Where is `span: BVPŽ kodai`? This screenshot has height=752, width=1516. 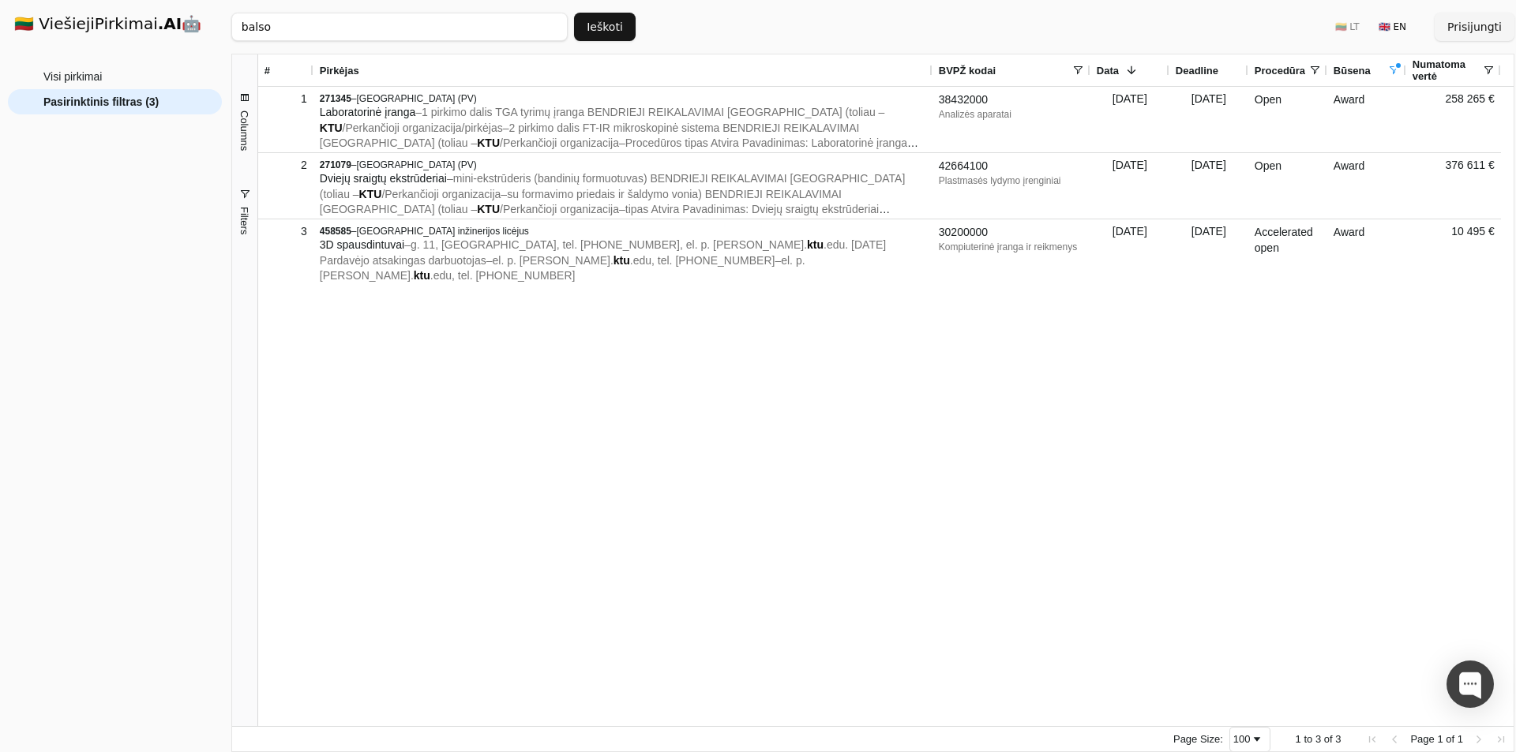
span: BVPŽ kodai is located at coordinates (967, 70).